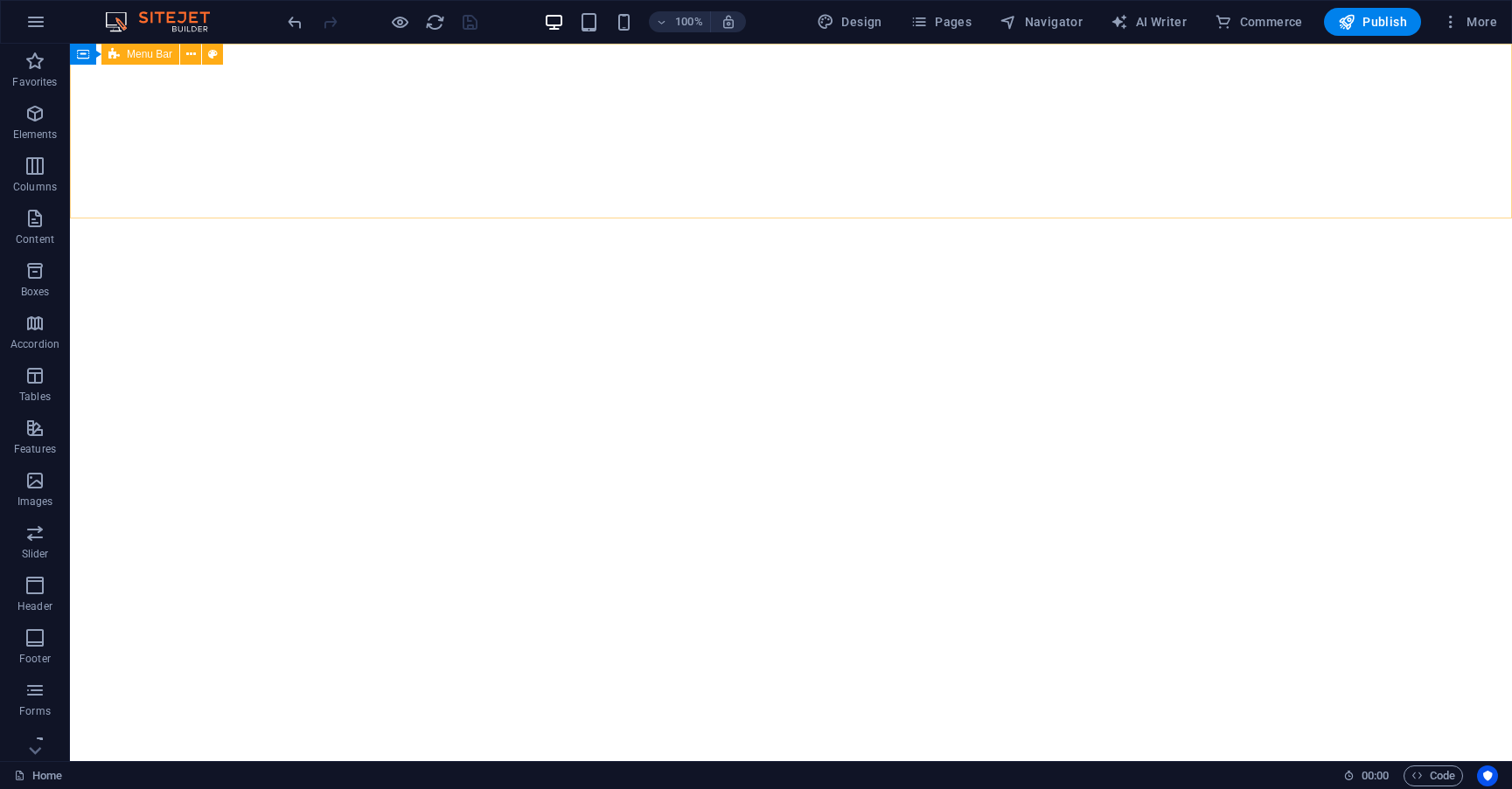 This screenshot has height=789, width=1512. What do you see at coordinates (35, 607) in the screenshot?
I see `p: Header` at bounding box center [35, 607].